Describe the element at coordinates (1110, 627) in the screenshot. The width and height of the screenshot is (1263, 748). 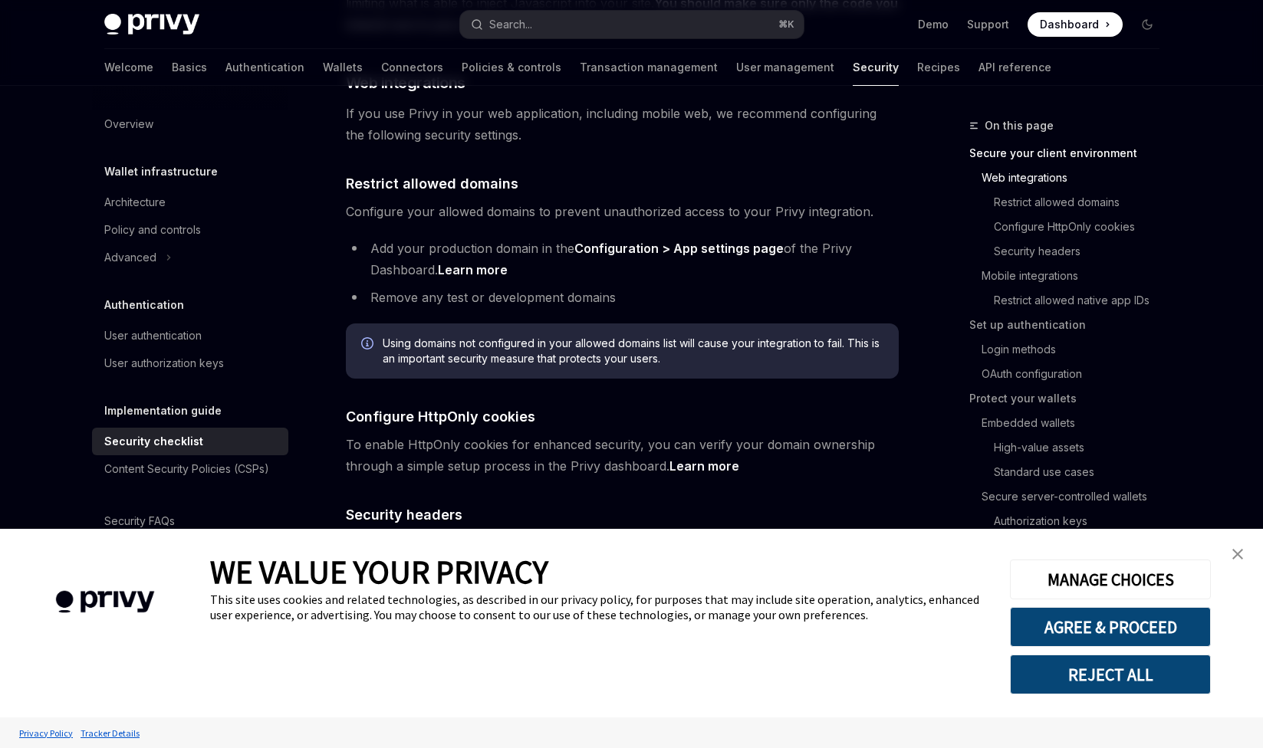
I see `button: AGREE & PROCEED` at that location.